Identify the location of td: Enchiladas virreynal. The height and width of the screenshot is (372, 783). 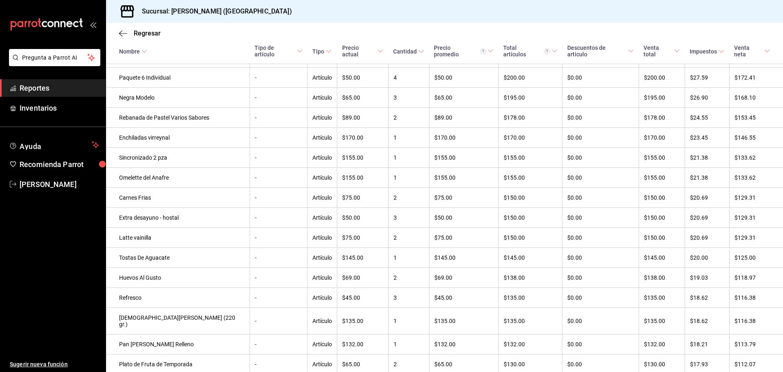
(178, 137).